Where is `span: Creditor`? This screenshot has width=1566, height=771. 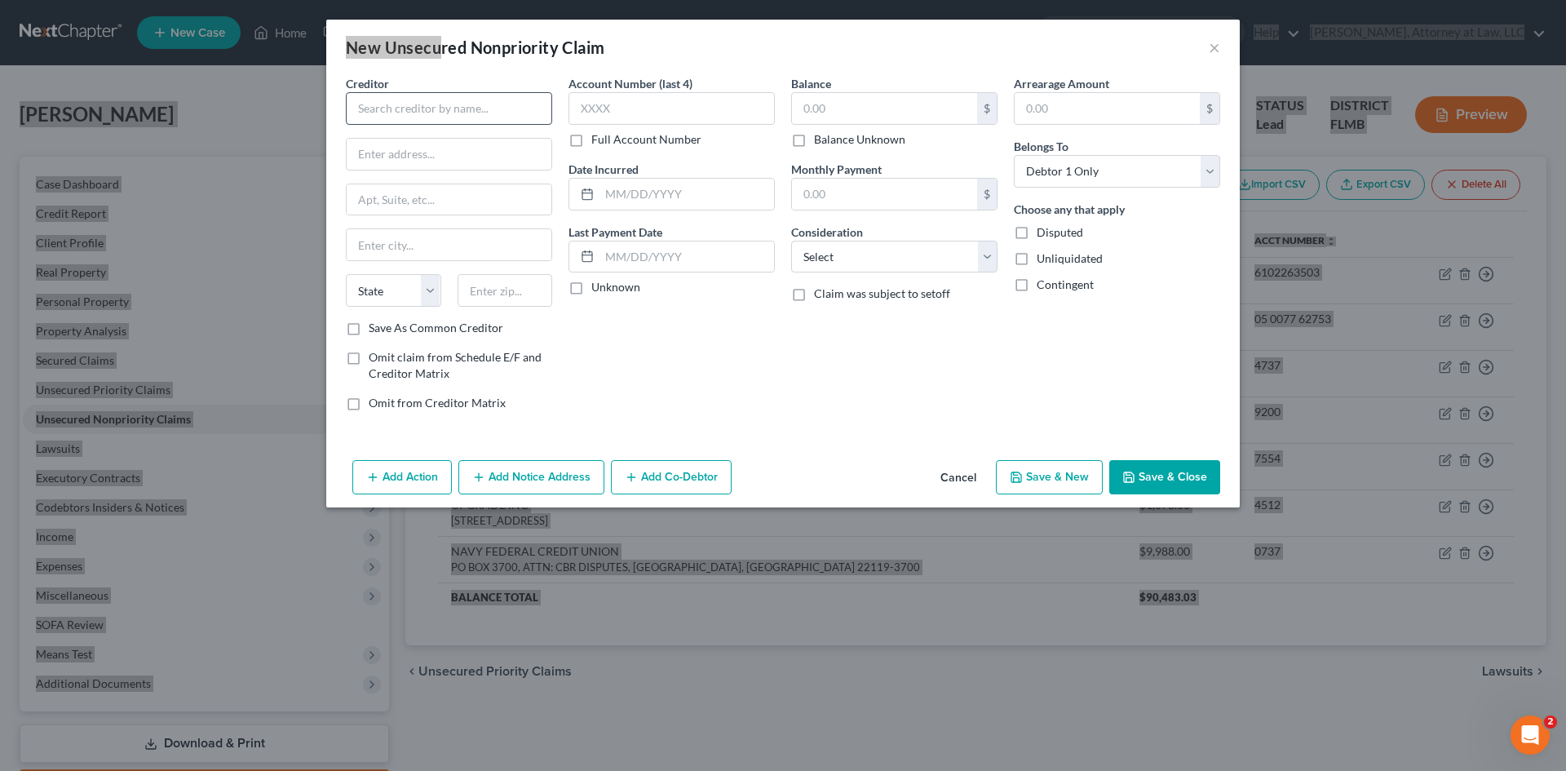 span: Creditor is located at coordinates (367, 83).